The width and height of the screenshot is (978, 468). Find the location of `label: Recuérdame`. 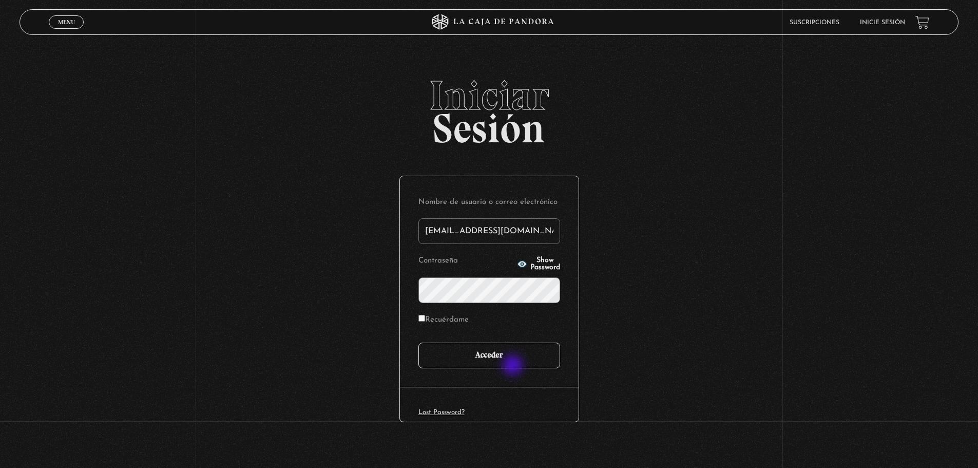

label: Recuérdame is located at coordinates (444, 320).